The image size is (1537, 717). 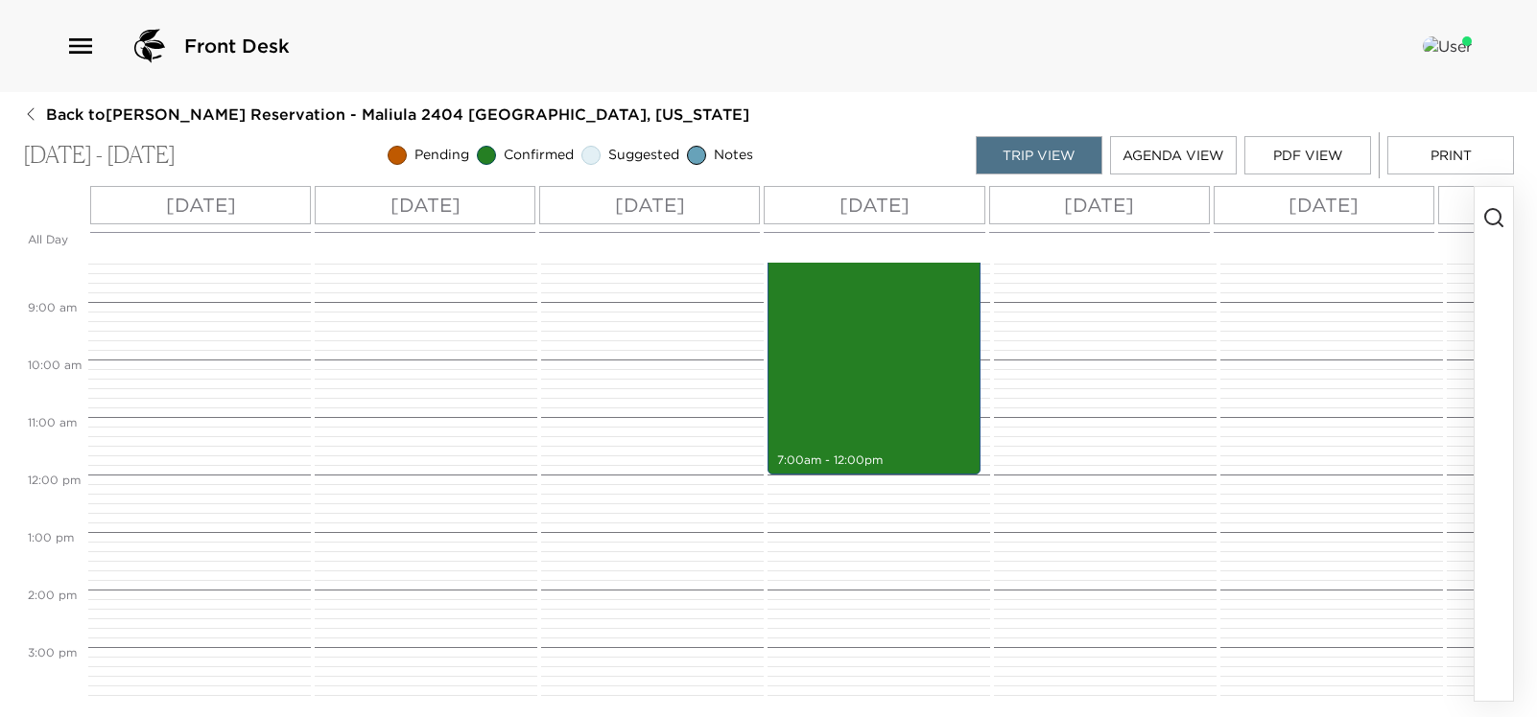 What do you see at coordinates (52, 652) in the screenshot?
I see `span: 3:00 PM` at bounding box center [52, 652].